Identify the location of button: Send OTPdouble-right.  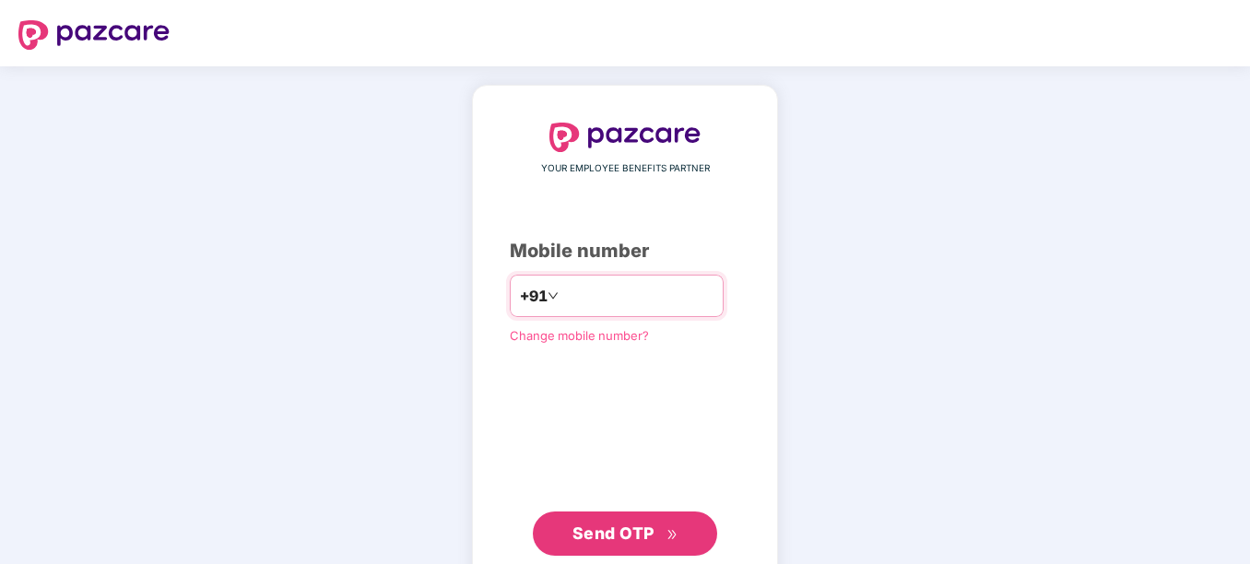
(625, 534).